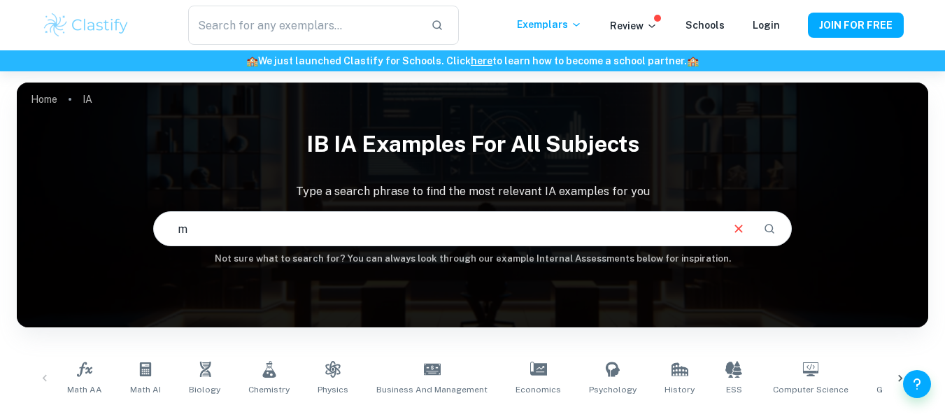  What do you see at coordinates (44, 99) in the screenshot?
I see `a: Home` at bounding box center [44, 99].